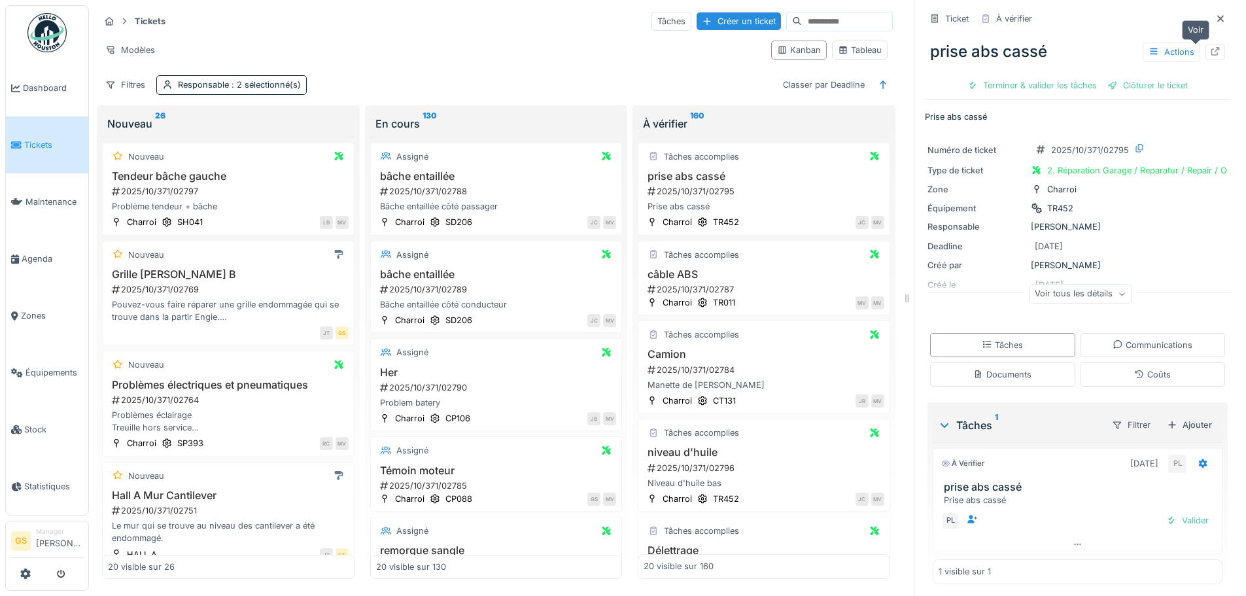 This screenshot has height=596, width=1246. I want to click on h3: Camion, so click(764, 354).